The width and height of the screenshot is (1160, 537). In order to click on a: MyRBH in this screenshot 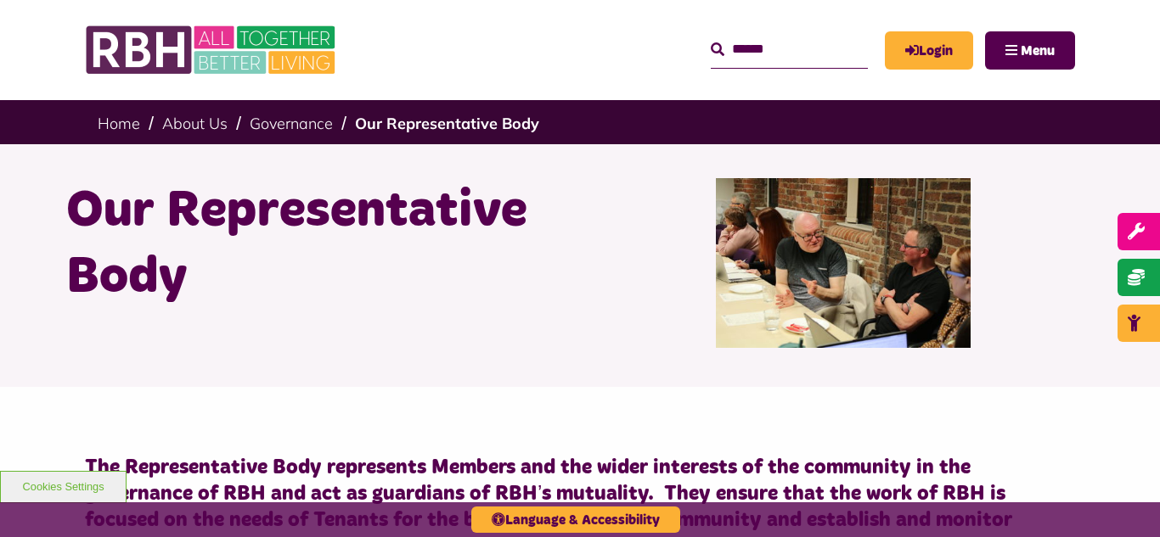, I will do `click(929, 50)`.